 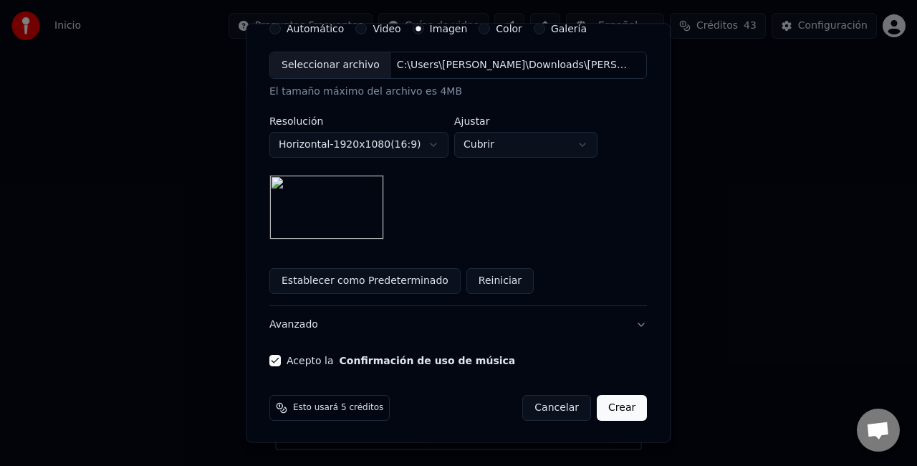 What do you see at coordinates (315, 29) in the screenshot?
I see `label: Automático` at bounding box center [315, 29].